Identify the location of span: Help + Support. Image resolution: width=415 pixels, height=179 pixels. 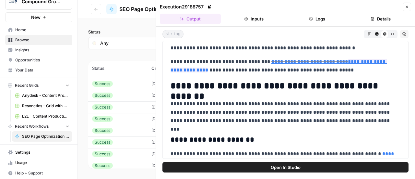
(42, 173).